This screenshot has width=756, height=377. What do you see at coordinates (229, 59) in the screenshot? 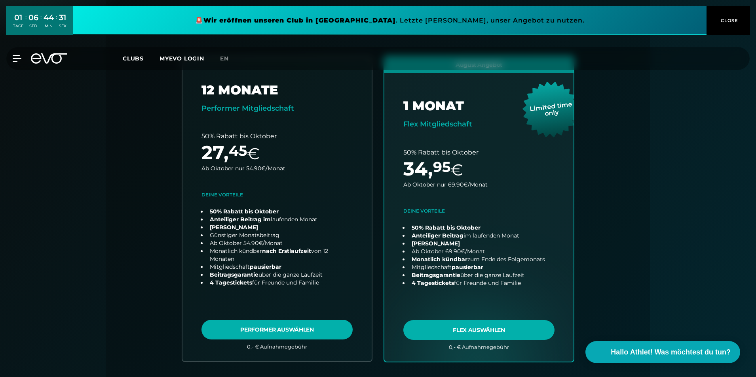
I see `a: en` at bounding box center [229, 59].